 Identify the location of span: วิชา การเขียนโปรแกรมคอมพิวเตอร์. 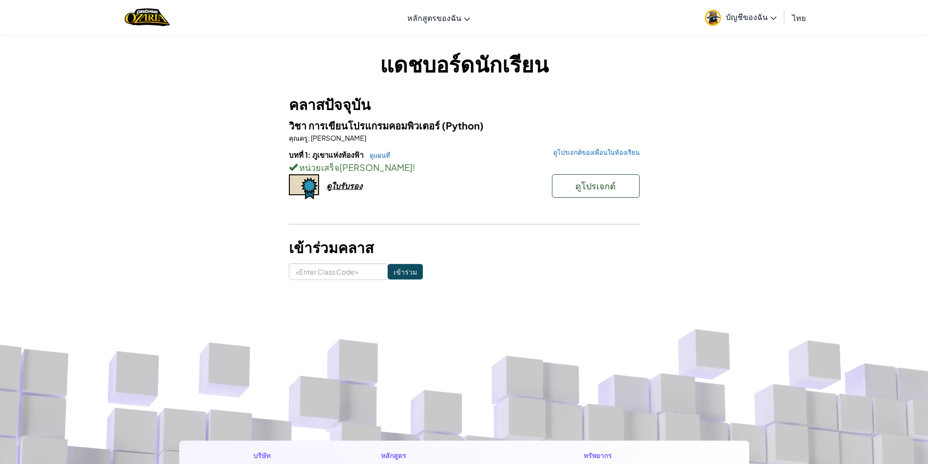
(365, 125).